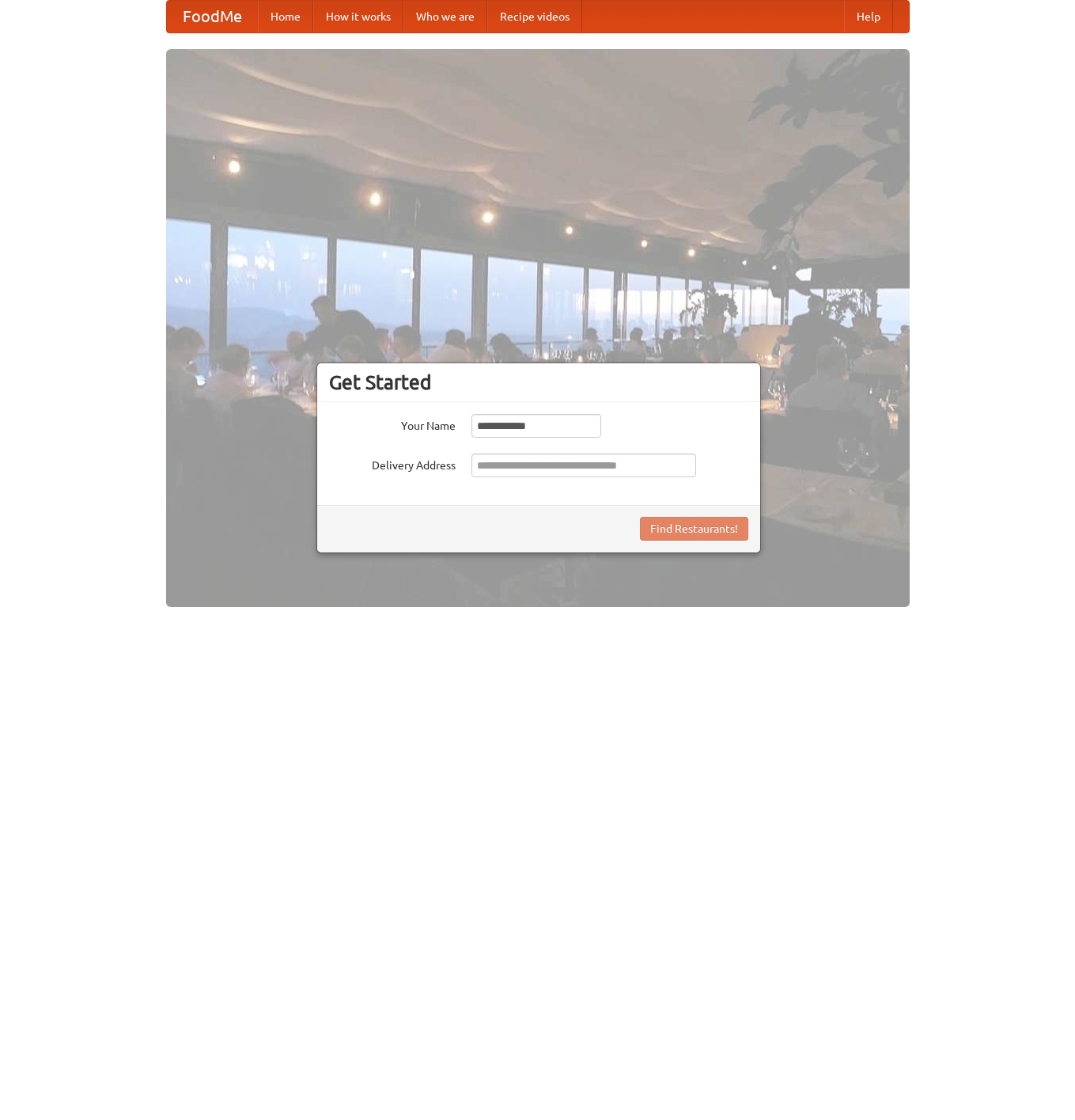 The width and height of the screenshot is (1075, 1120). What do you see at coordinates (359, 17) in the screenshot?
I see `a: How it works` at bounding box center [359, 17].